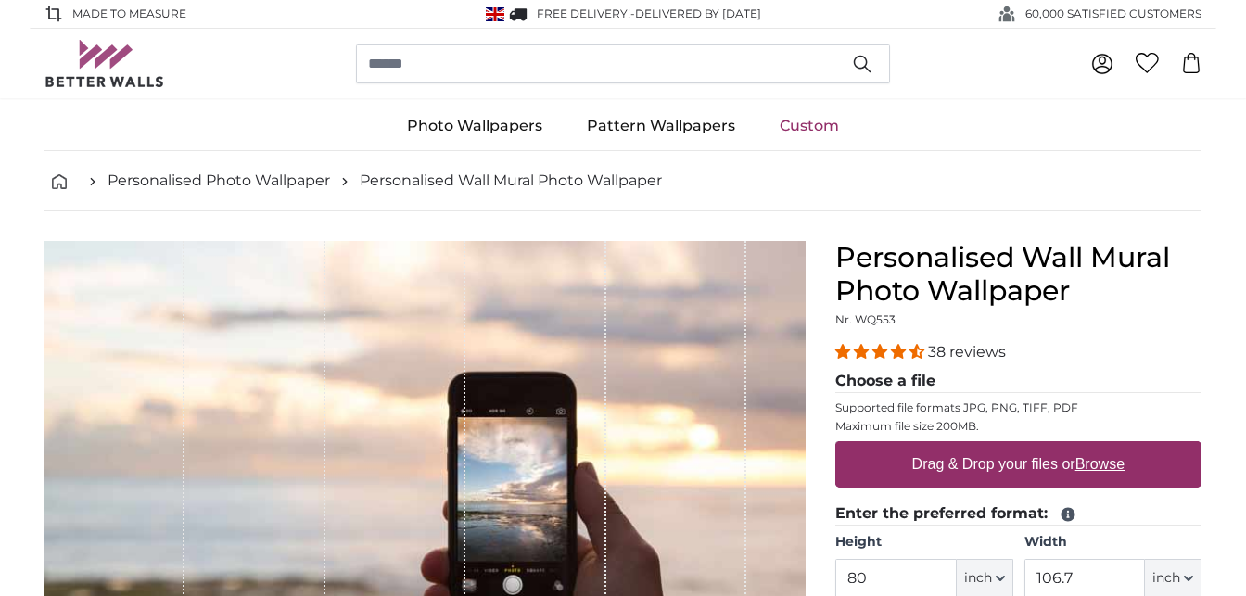  Describe the element at coordinates (1018, 274) in the screenshot. I see `h1: Personalised Wall Mural Photo Wallpaper` at that location.